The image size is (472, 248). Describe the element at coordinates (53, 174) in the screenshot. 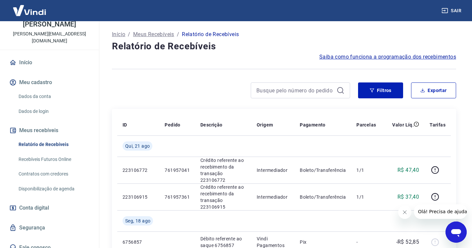

I see `a: Contratos com credores` at that location.